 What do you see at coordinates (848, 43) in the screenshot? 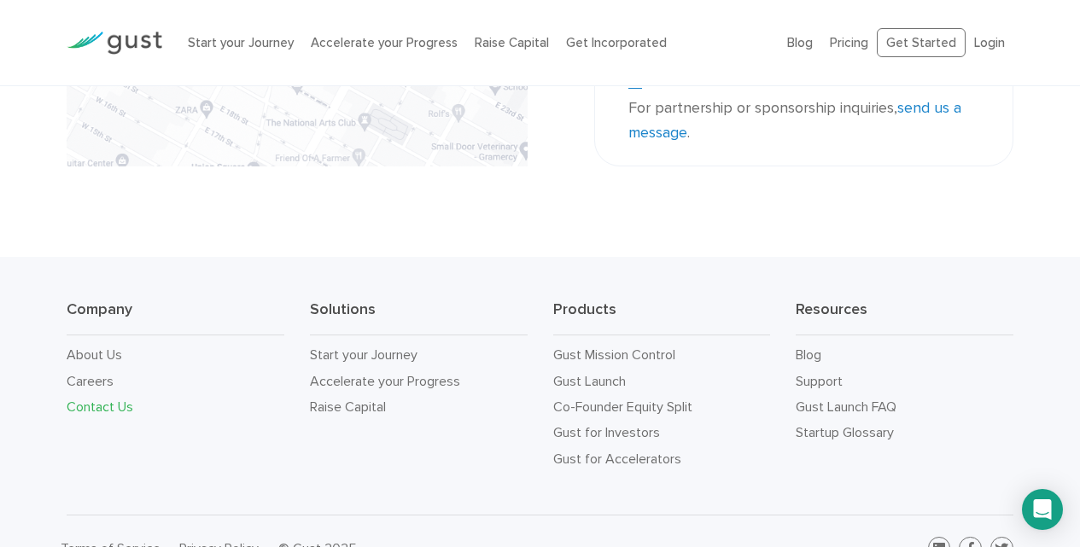
I see `a: Pricing` at bounding box center [848, 43].